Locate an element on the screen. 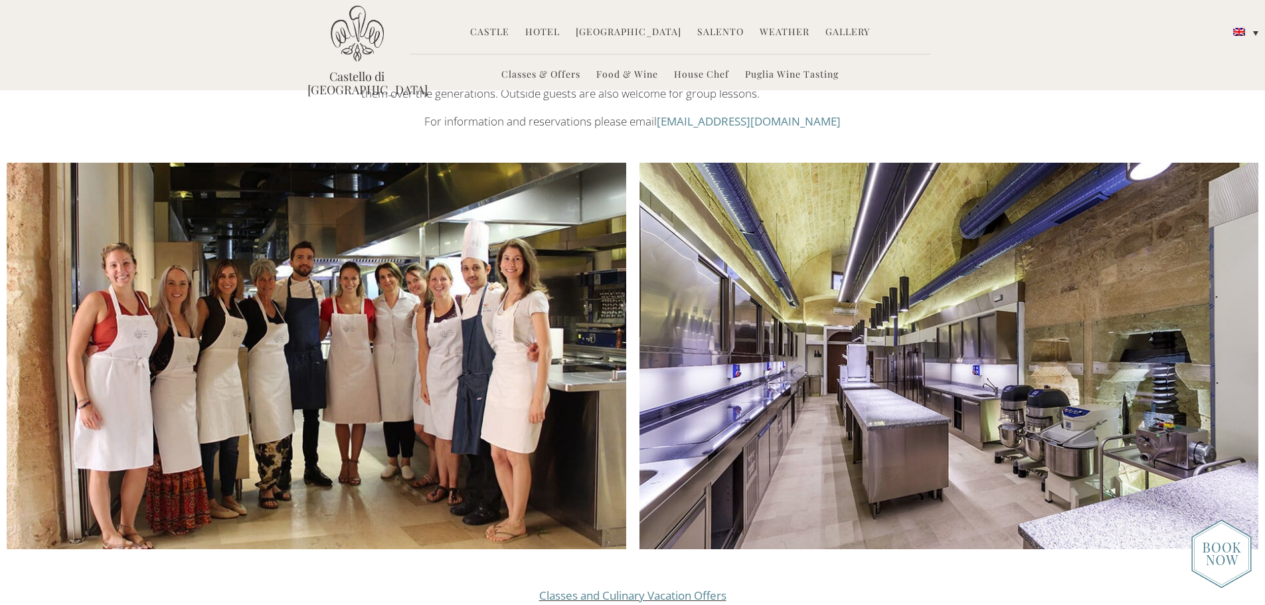 The height and width of the screenshot is (605, 1265). img: English is located at coordinates (1239, 32).